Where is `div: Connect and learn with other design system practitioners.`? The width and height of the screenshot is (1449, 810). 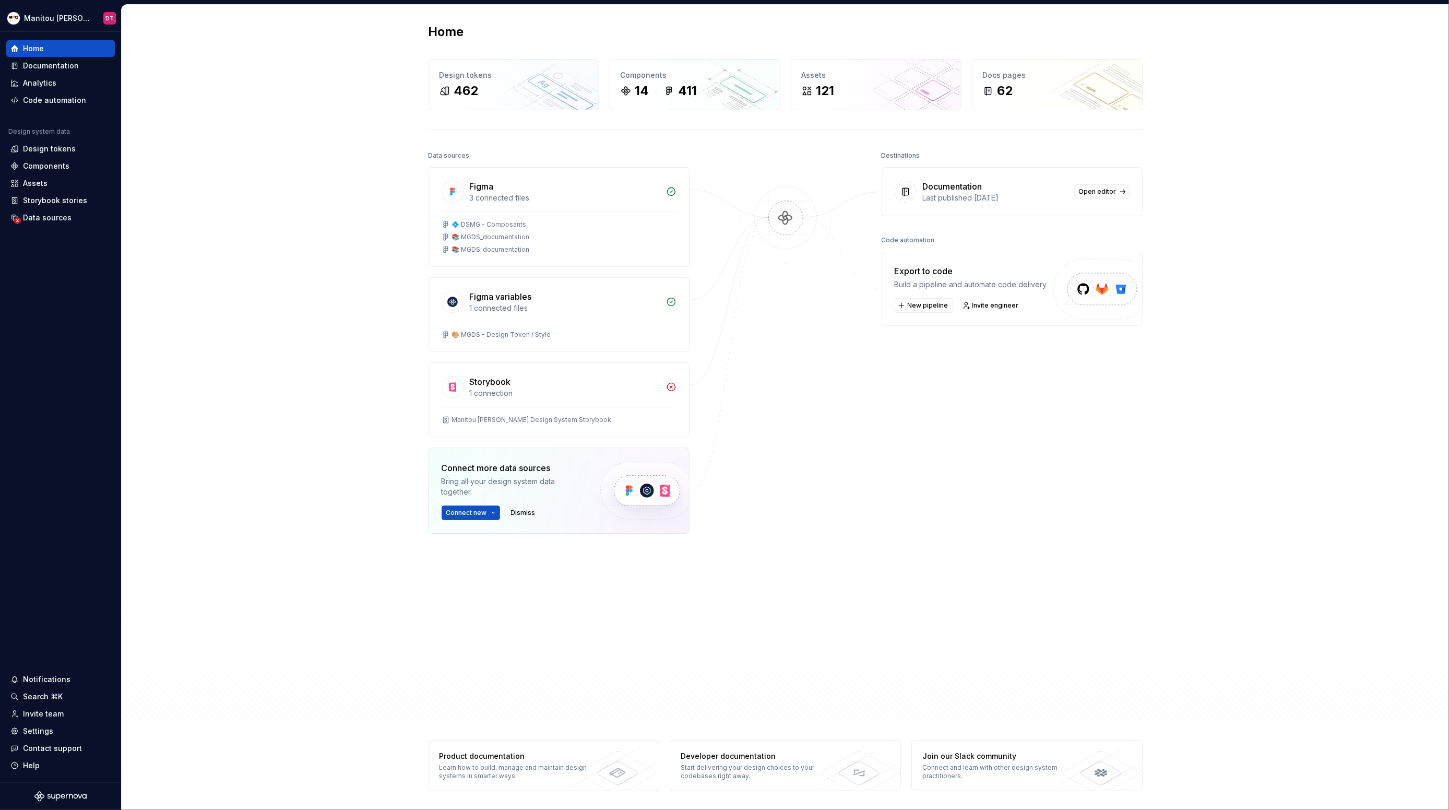
div: Connect and learn with other design system practitioners. is located at coordinates (998, 771).